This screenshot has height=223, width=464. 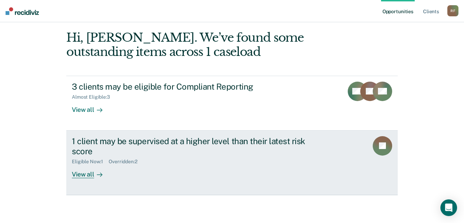 I want to click on img: Recidiviz, so click(x=22, y=11).